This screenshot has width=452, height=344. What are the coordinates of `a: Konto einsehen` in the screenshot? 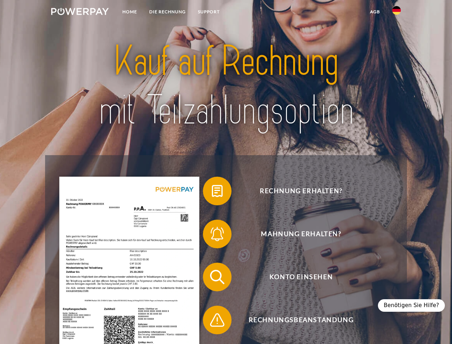 It's located at (296, 277).